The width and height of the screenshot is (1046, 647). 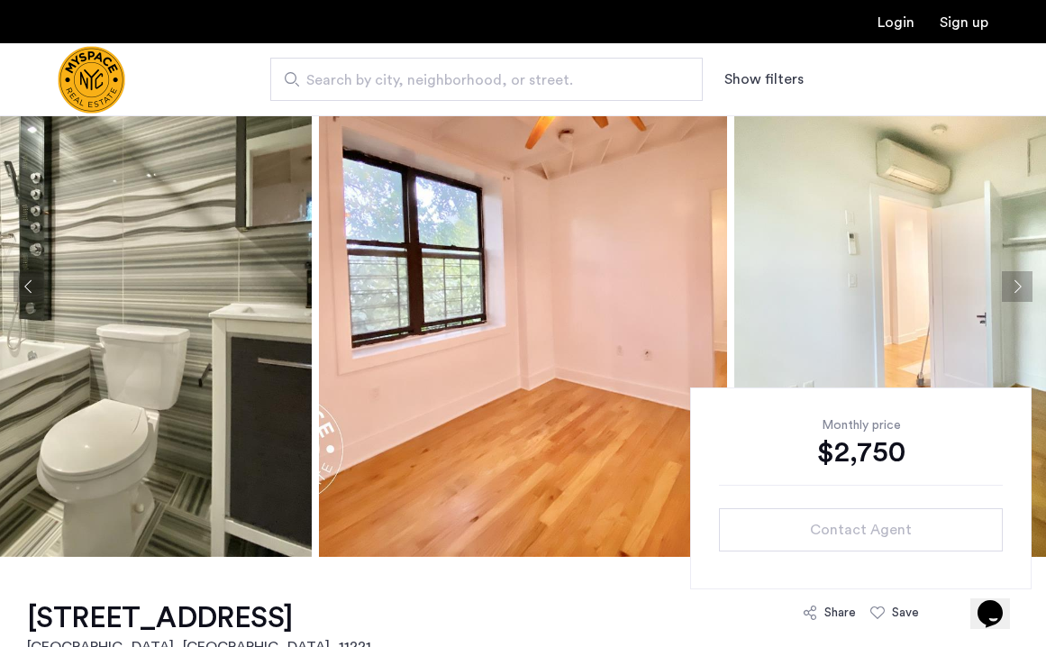 I want to click on div: Save, so click(x=906, y=613).